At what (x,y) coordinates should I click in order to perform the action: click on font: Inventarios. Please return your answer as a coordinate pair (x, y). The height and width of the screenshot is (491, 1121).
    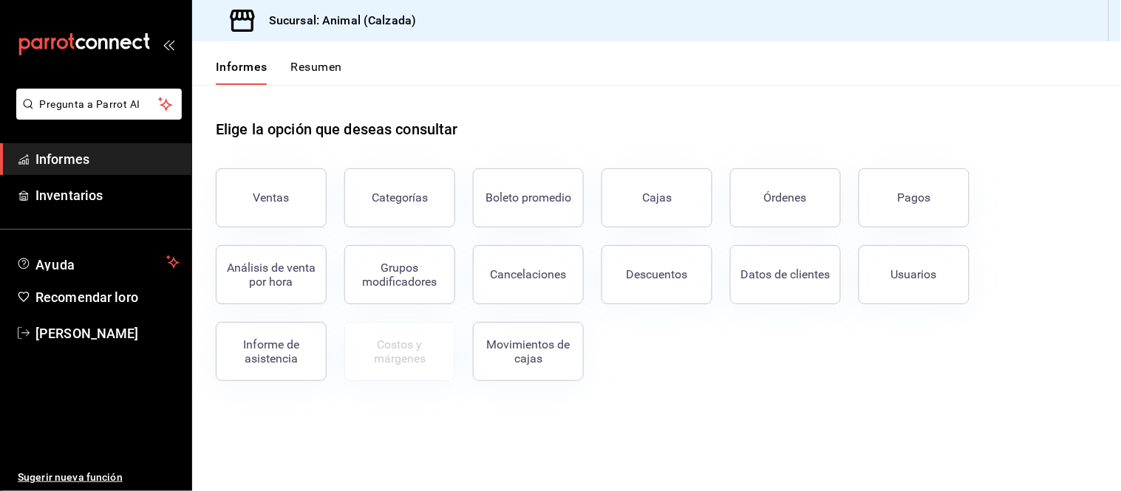
    Looking at the image, I should click on (69, 195).